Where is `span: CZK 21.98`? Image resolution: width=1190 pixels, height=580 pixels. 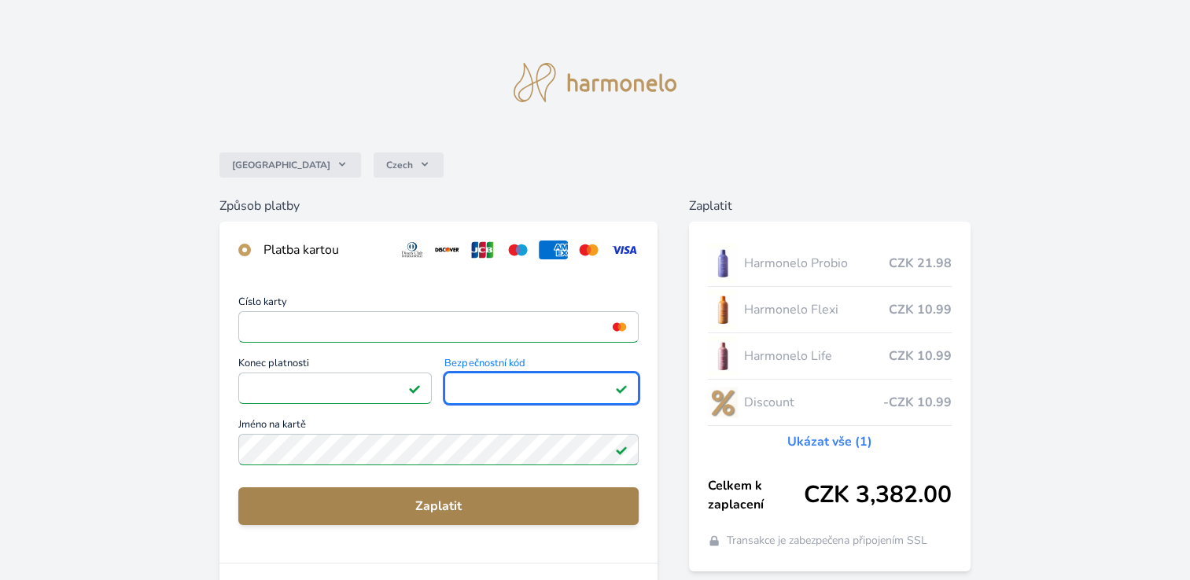 span: CZK 21.98 is located at coordinates (920, 263).